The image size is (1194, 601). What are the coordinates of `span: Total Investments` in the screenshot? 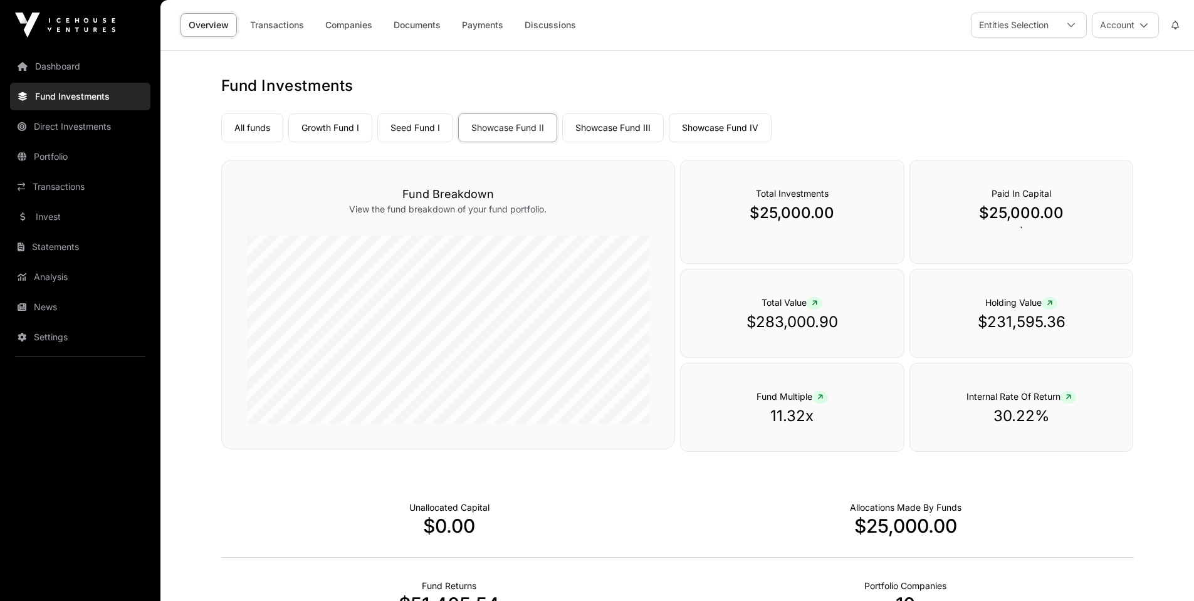 It's located at (792, 193).